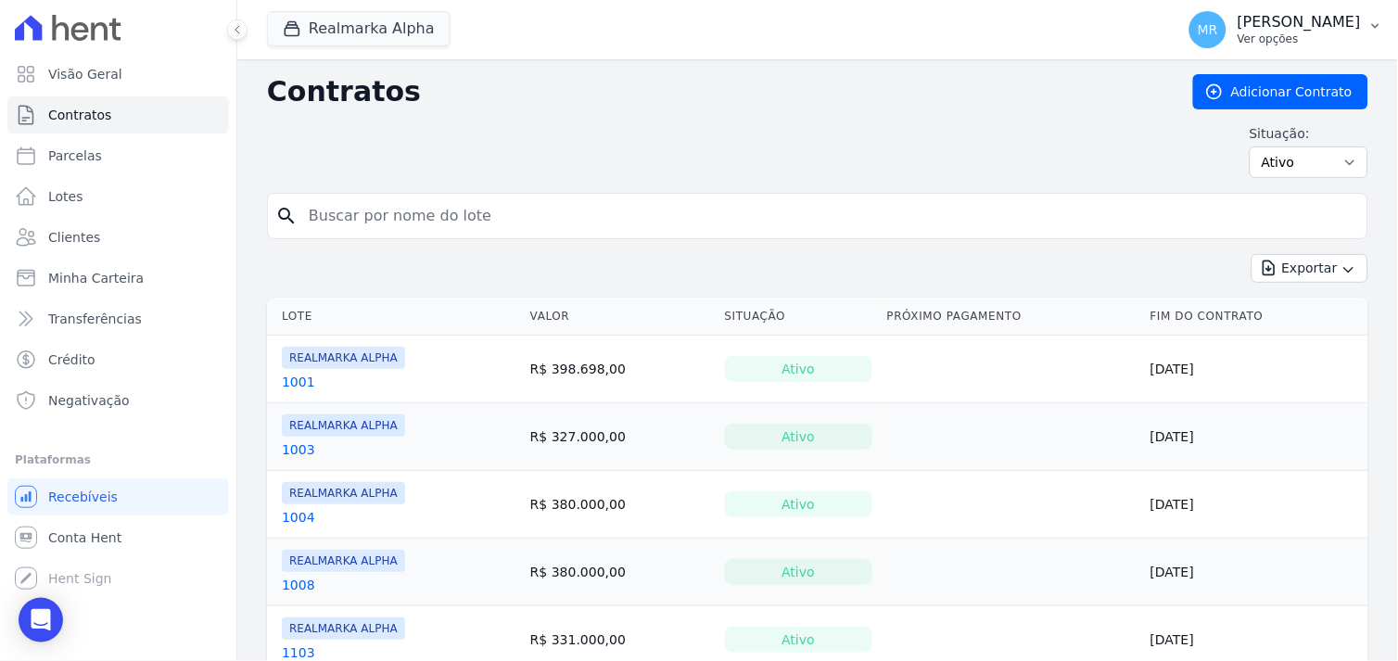  Describe the element at coordinates (118, 538) in the screenshot. I see `a: Conta Hent` at that location.